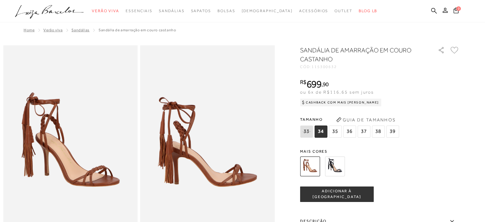 Image resolution: width=485 pixels, height=222 pixels. Describe the element at coordinates (335, 166) in the screenshot. I see `img: SANDÁLIA DE AMARRAÇÃO EM COURO PRETO` at that location.